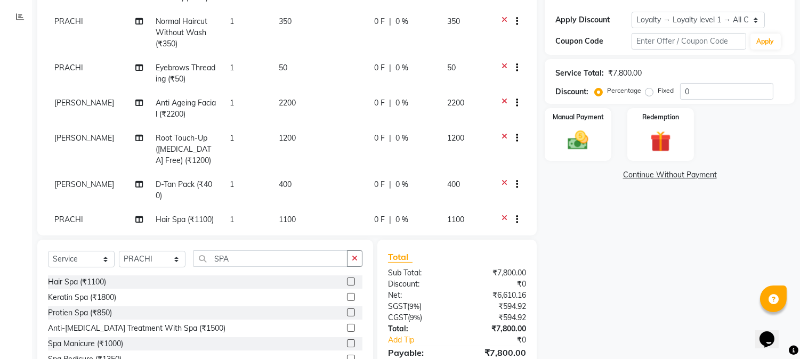 The height and width of the screenshot is (359, 800). What do you see at coordinates (578, 117) in the screenshot?
I see `label: Manual Payment` at bounding box center [578, 117].